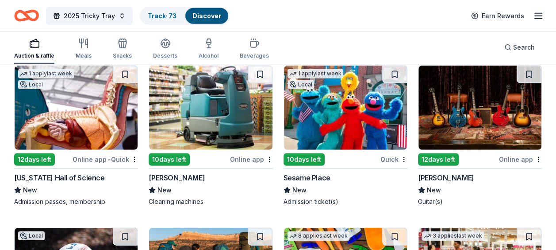  What do you see at coordinates (34, 49) in the screenshot?
I see `button: Auction & raffle` at bounding box center [34, 49].